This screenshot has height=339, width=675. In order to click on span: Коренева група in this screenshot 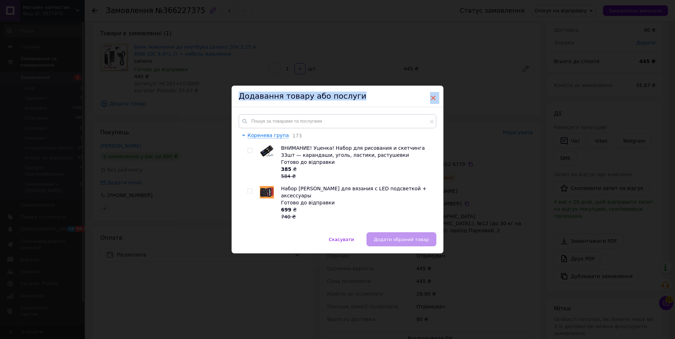, I will do `click(268, 136)`.